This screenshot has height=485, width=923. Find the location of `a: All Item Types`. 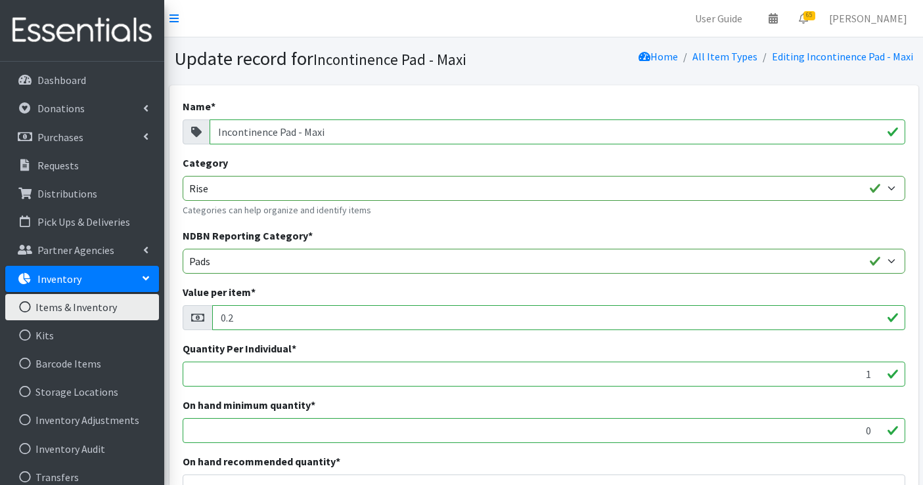

a: All Item Types is located at coordinates (724, 56).